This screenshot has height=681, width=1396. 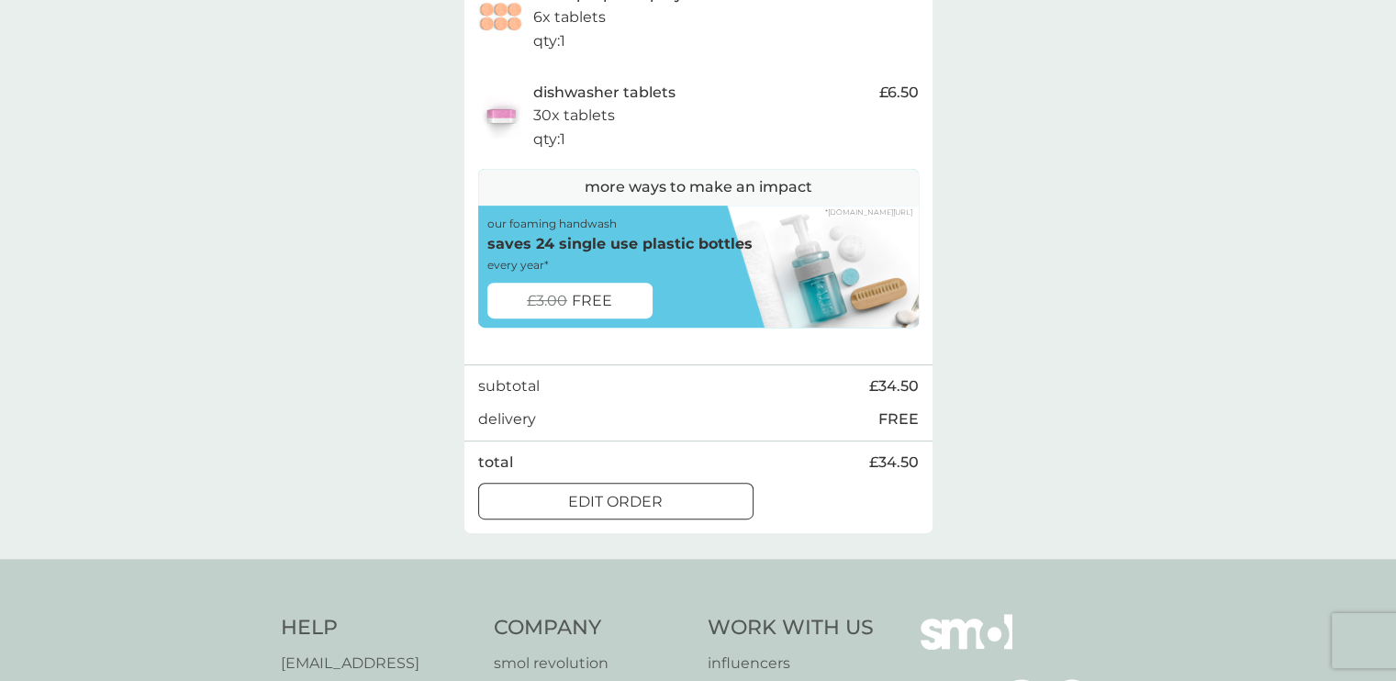 What do you see at coordinates (378, 628) in the screenshot?
I see `h4: Help` at bounding box center [378, 628].